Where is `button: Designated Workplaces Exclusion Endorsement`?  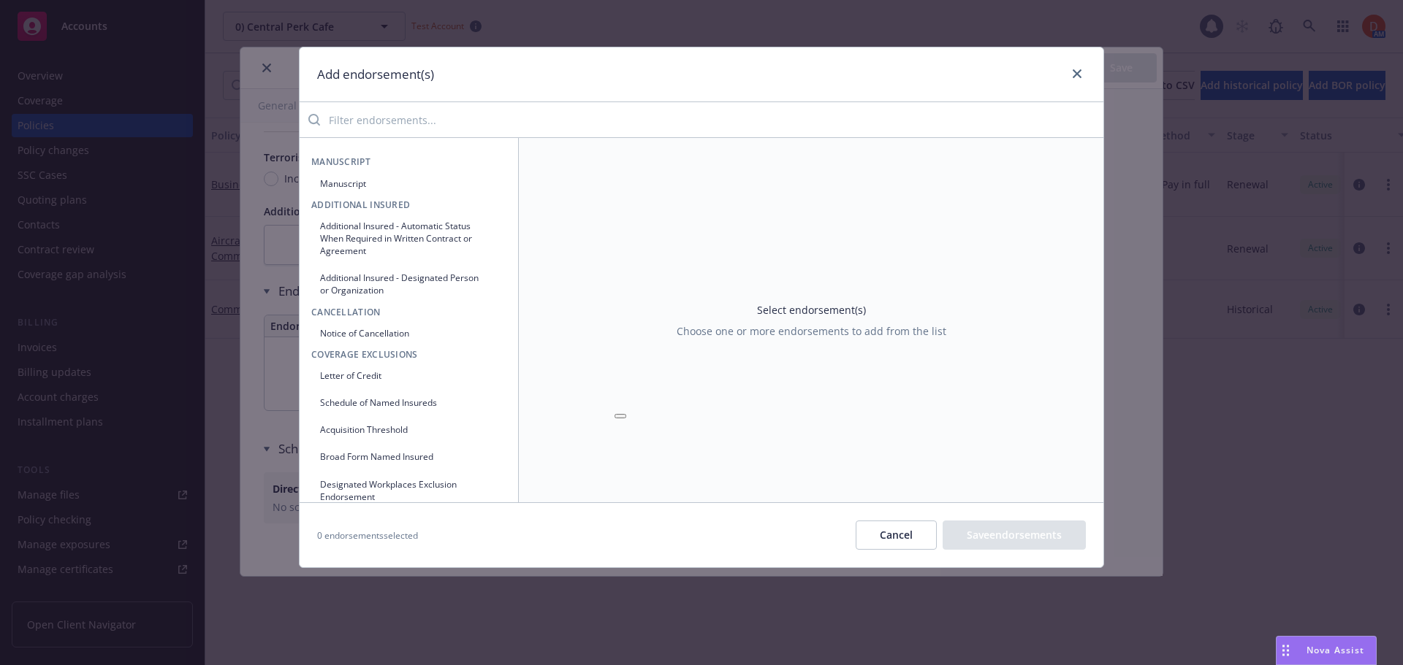
button: Designated Workplaces Exclusion Endorsement is located at coordinates (408, 491).